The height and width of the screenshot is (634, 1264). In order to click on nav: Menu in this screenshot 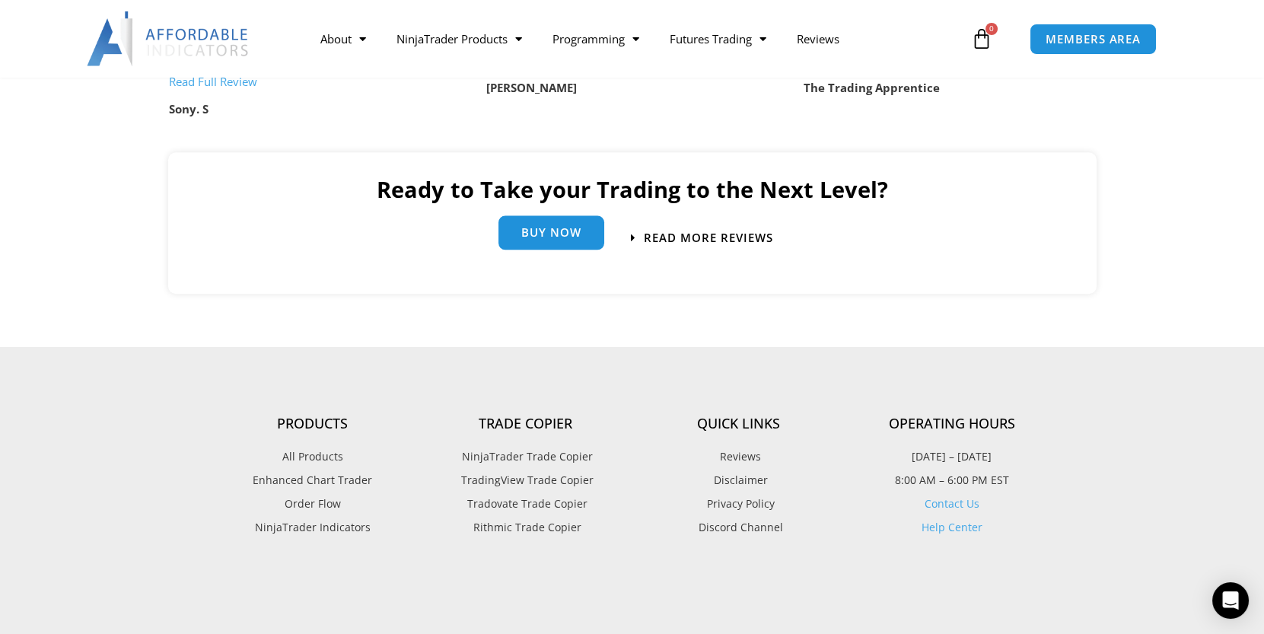, I will do `click(636, 39)`.